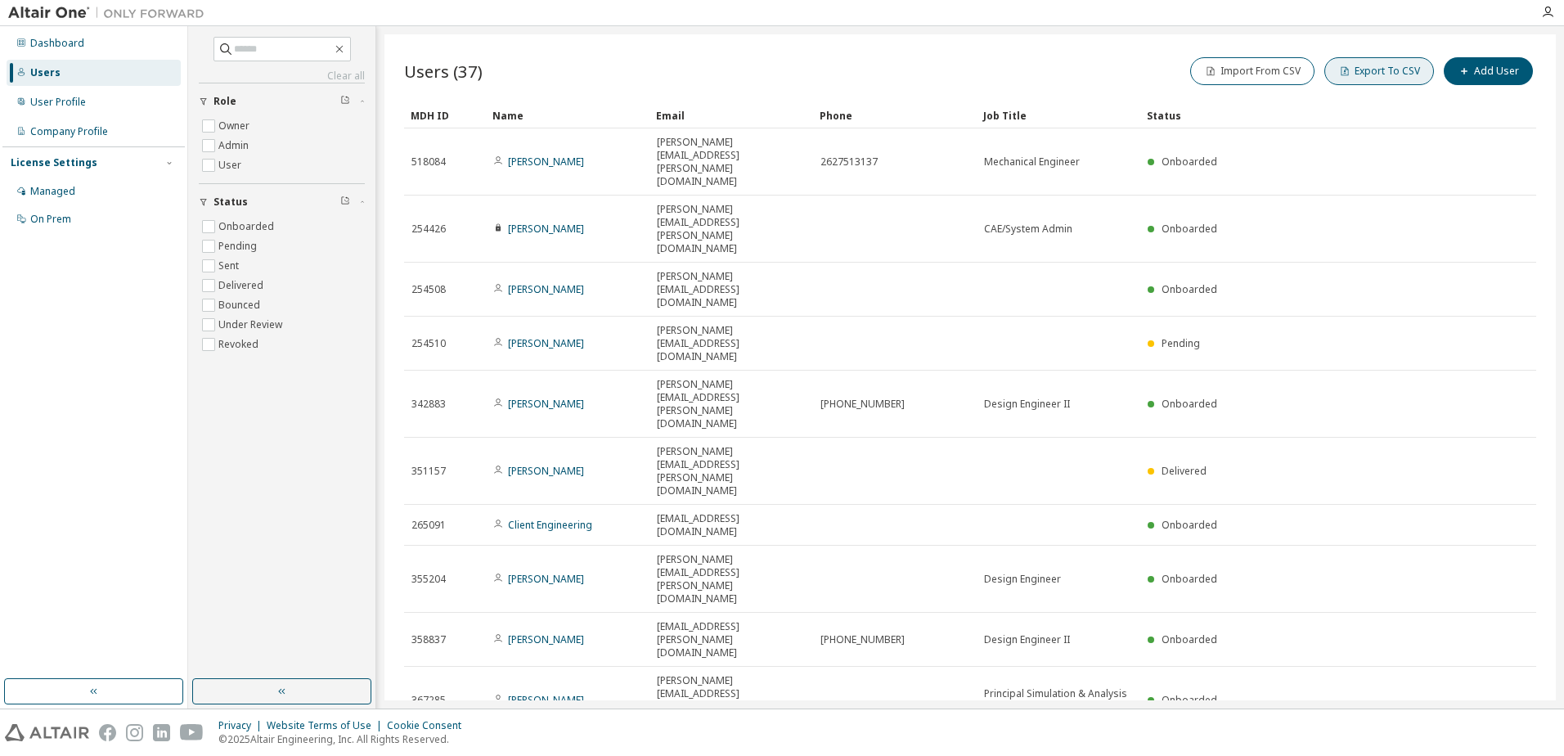 Image resolution: width=1564 pixels, height=756 pixels. What do you see at coordinates (429, 726) in the screenshot?
I see `div: Cookie Consent` at bounding box center [429, 726].